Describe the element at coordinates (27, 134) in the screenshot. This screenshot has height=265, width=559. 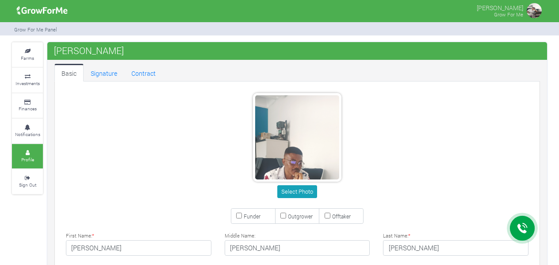
I see `small: Notifications` at that location.